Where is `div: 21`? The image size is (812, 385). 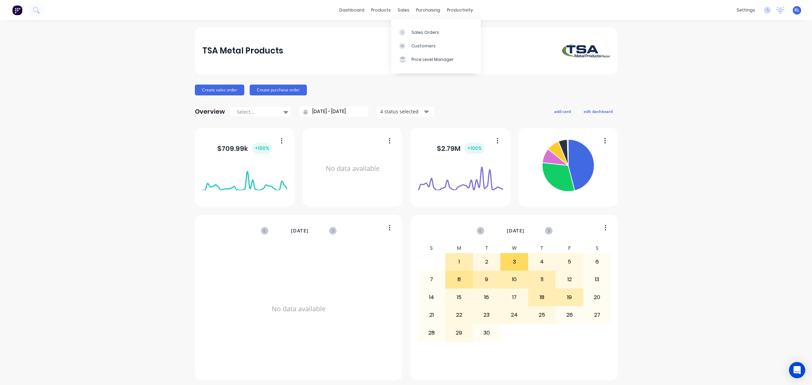
div: 21 is located at coordinates (432, 315).